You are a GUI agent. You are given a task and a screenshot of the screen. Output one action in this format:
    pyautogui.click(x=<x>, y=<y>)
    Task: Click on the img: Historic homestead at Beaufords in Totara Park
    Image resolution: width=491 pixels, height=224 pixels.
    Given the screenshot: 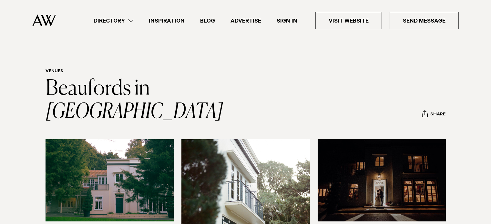 What is the action you would take?
    pyautogui.click(x=110, y=181)
    